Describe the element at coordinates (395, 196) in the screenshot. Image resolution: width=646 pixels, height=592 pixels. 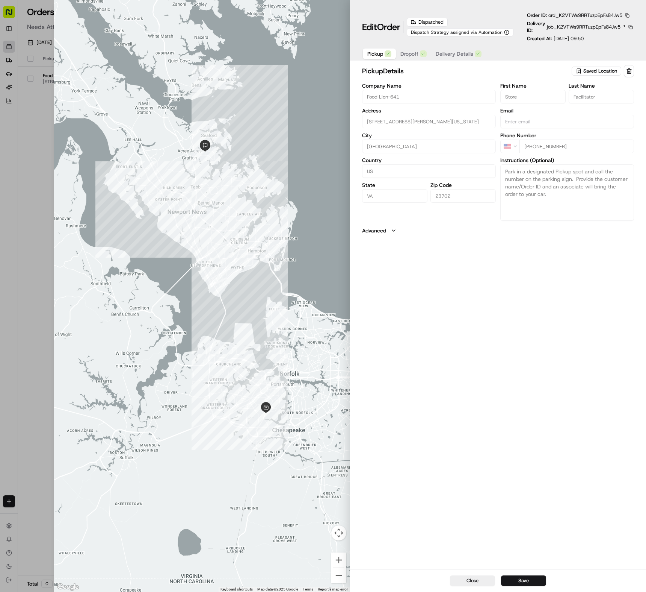
I see `input: Enter state` at that location.